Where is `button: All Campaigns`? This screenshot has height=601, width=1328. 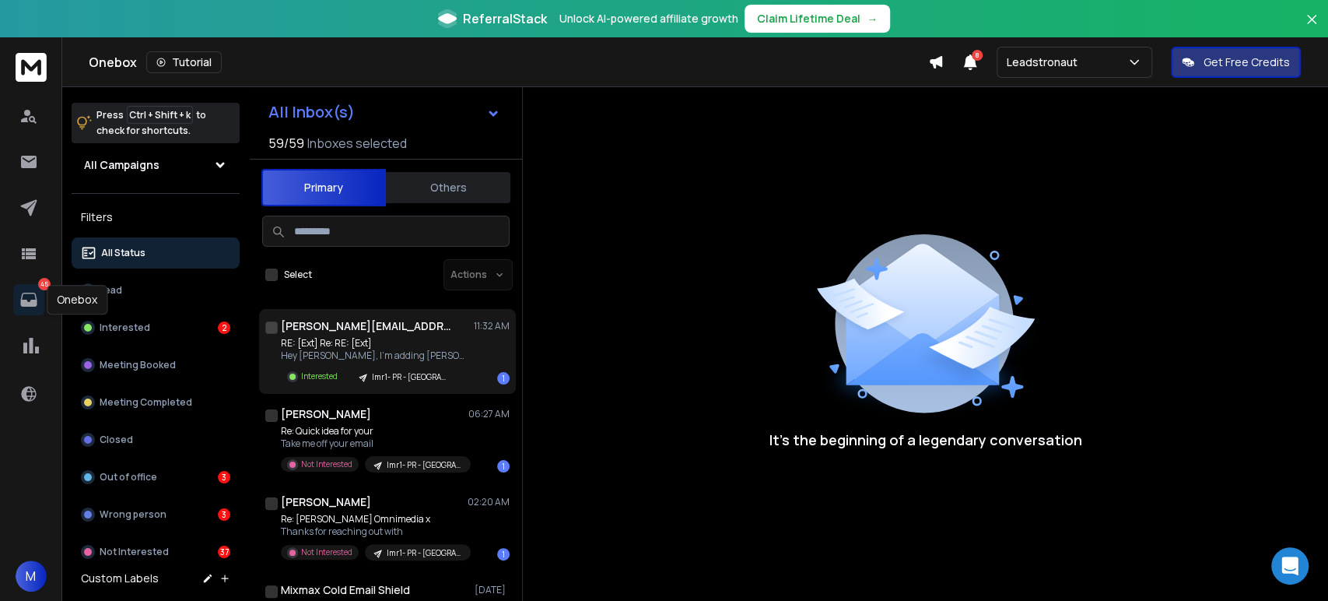 button: All Campaigns is located at coordinates (156, 165).